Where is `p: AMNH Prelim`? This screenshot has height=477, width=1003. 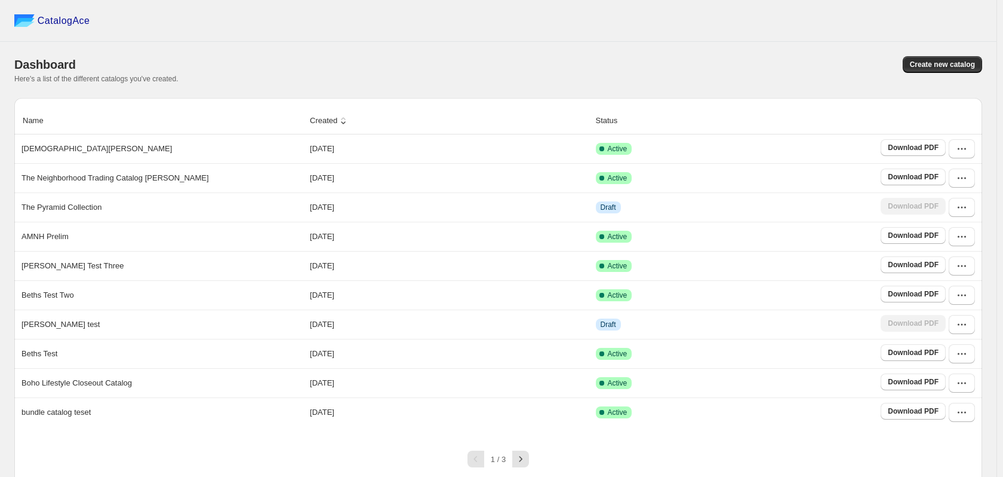 p: AMNH Prelim is located at coordinates (45, 237).